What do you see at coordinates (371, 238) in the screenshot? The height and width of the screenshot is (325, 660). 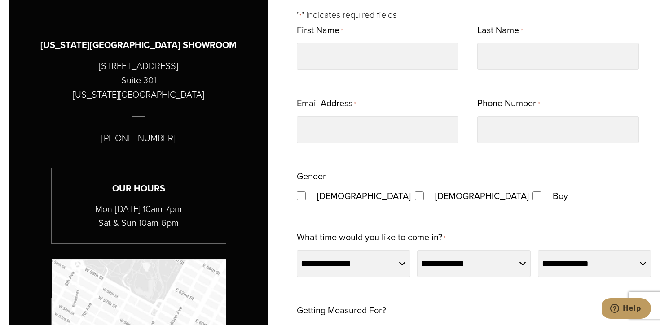 I see `label: What time would you like to come in?` at bounding box center [371, 238].